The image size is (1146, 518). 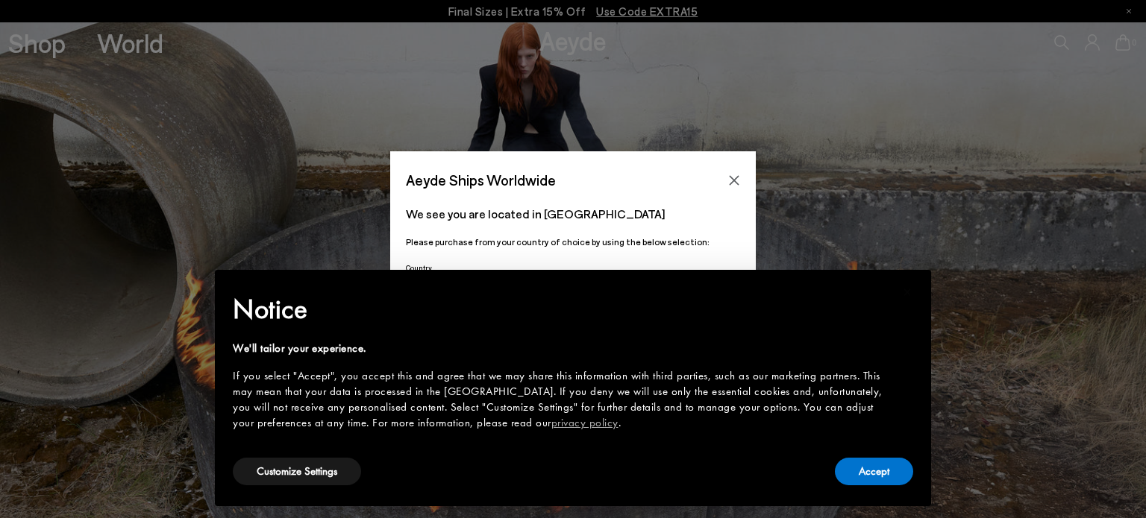 I want to click on div: We'll tailor your experience., so click(x=561, y=348).